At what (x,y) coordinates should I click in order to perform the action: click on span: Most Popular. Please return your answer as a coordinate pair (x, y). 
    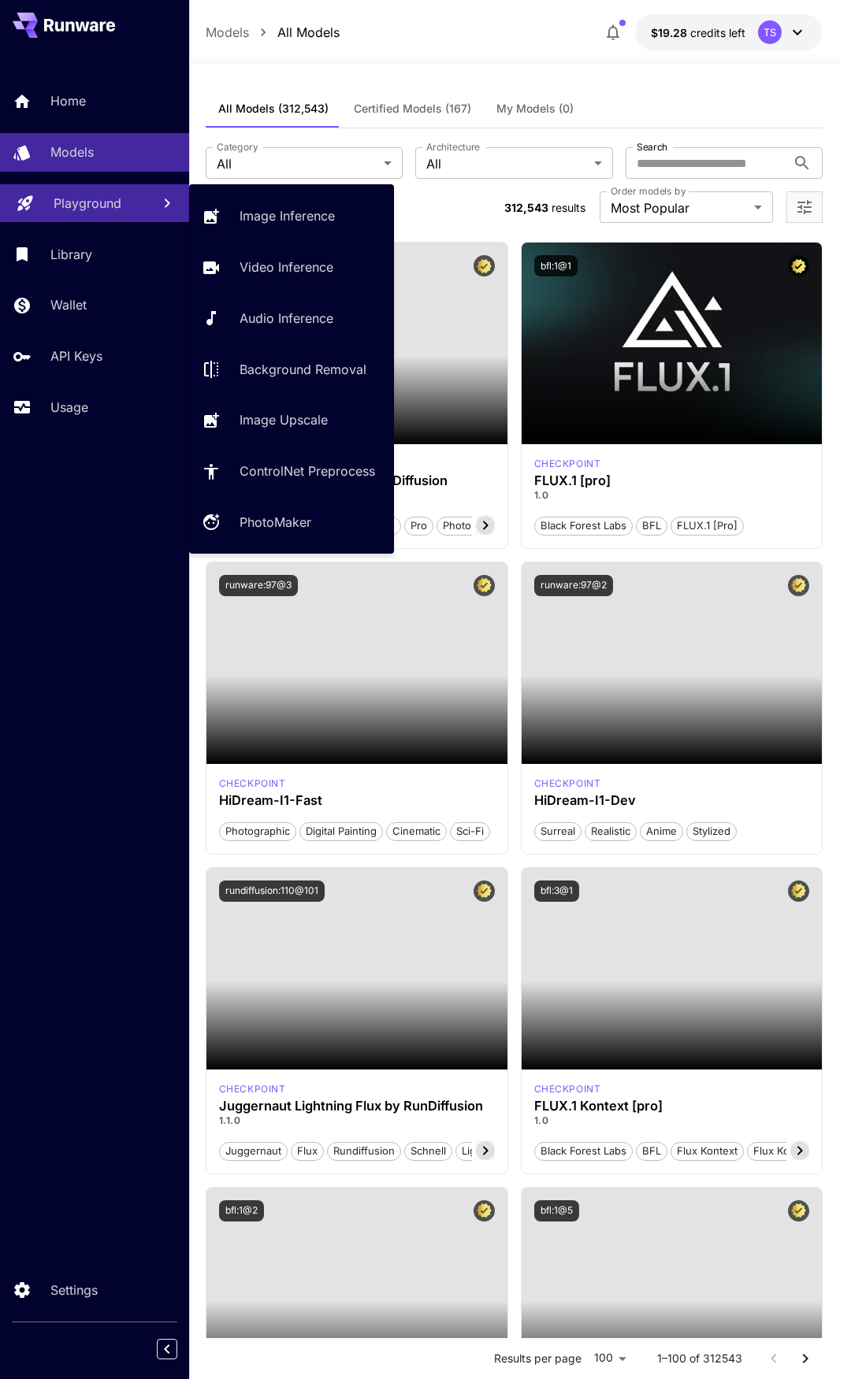
    Looking at the image, I should click on (679, 208).